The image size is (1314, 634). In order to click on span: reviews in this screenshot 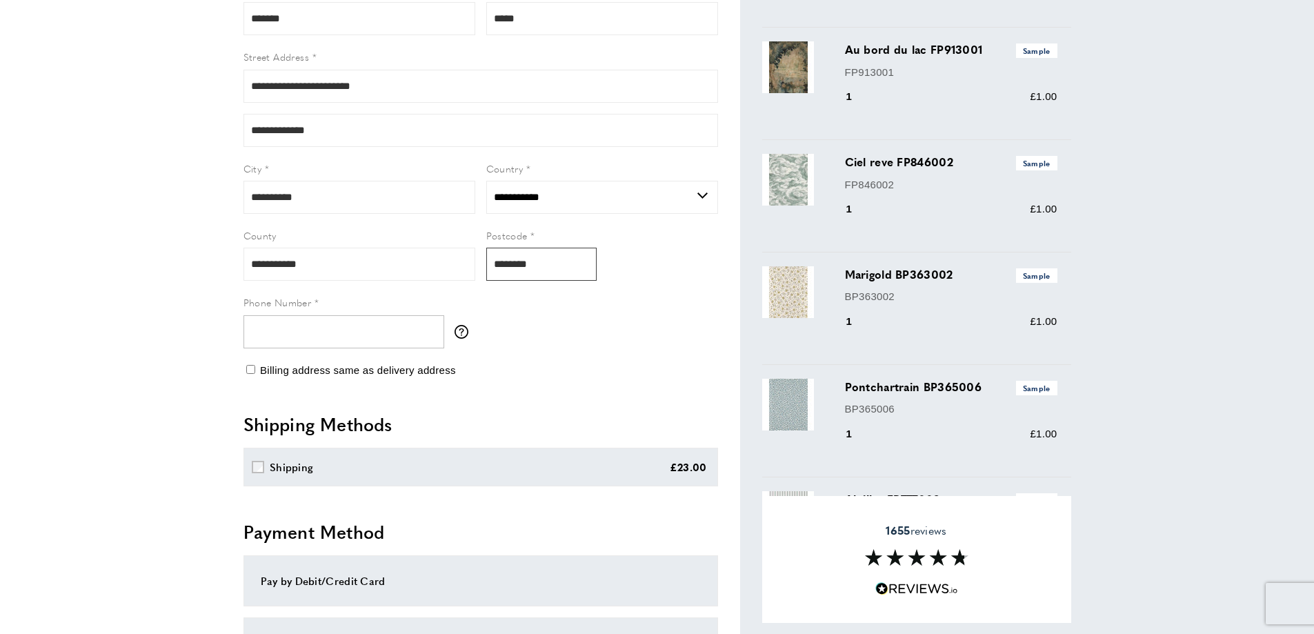, I will do `click(916, 530)`.